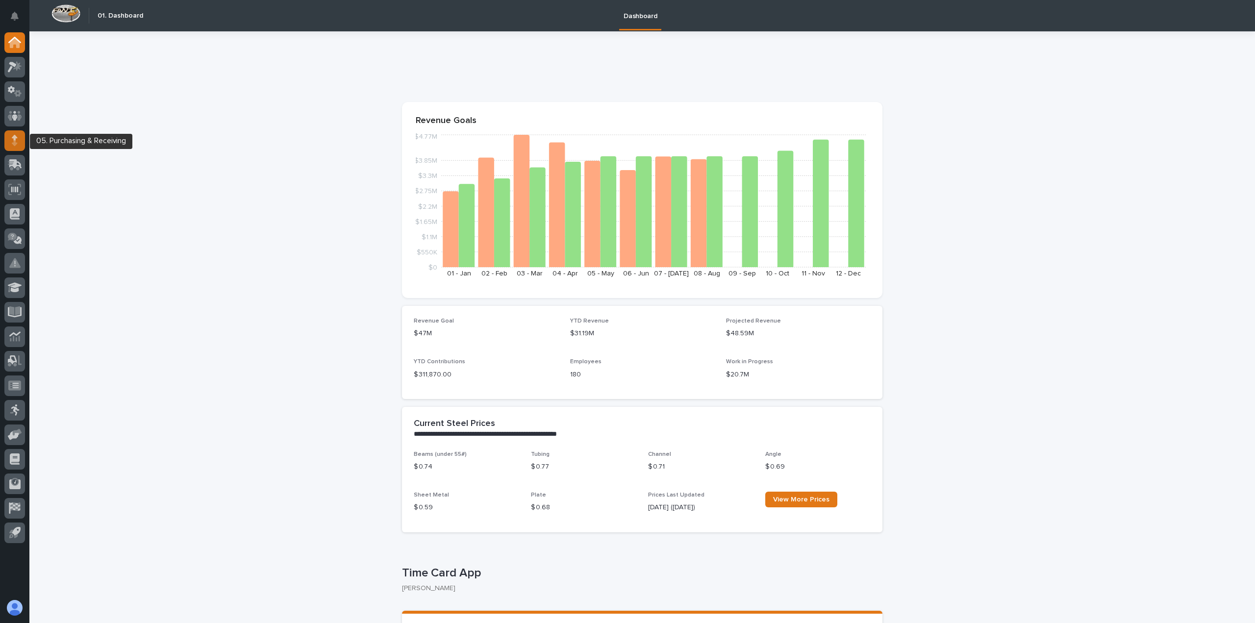 The height and width of the screenshot is (623, 1255). Describe the element at coordinates (586, 362) in the screenshot. I see `span: Employees` at that location.